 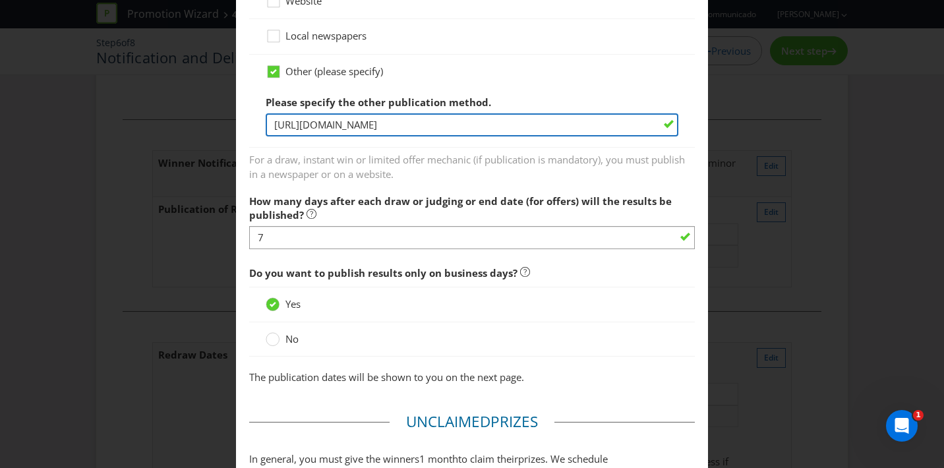 What do you see at coordinates (326, 36) in the screenshot?
I see `span: Local newspapers` at bounding box center [326, 36].